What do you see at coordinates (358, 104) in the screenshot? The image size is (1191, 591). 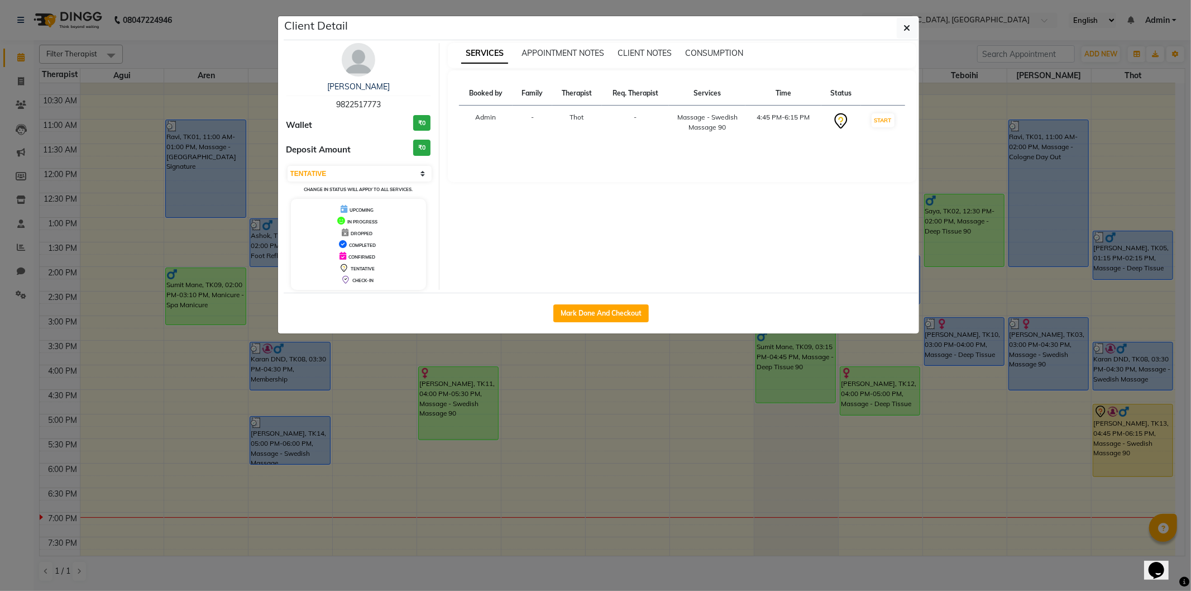 I see `span: 9822517773` at bounding box center [358, 104].